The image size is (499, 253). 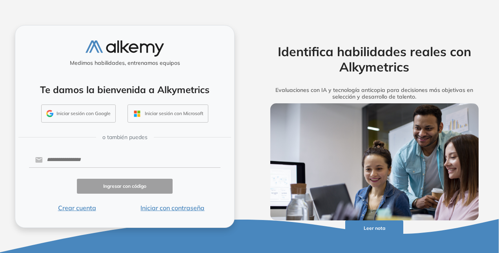 What do you see at coordinates (125, 186) in the screenshot?
I see `button: Ingresar con código` at bounding box center [125, 186].